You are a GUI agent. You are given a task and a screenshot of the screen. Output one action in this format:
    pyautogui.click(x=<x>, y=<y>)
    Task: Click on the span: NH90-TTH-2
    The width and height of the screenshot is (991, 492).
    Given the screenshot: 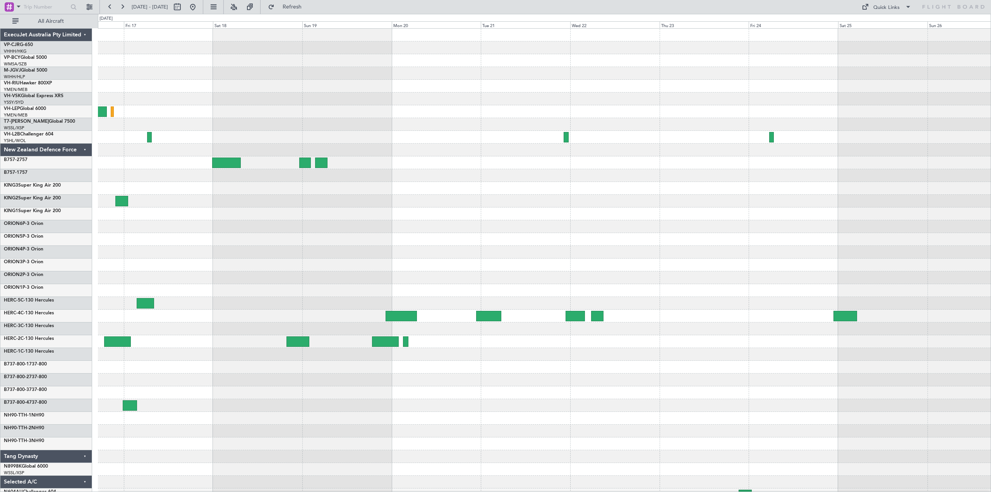 What is the action you would take?
    pyautogui.click(x=17, y=428)
    